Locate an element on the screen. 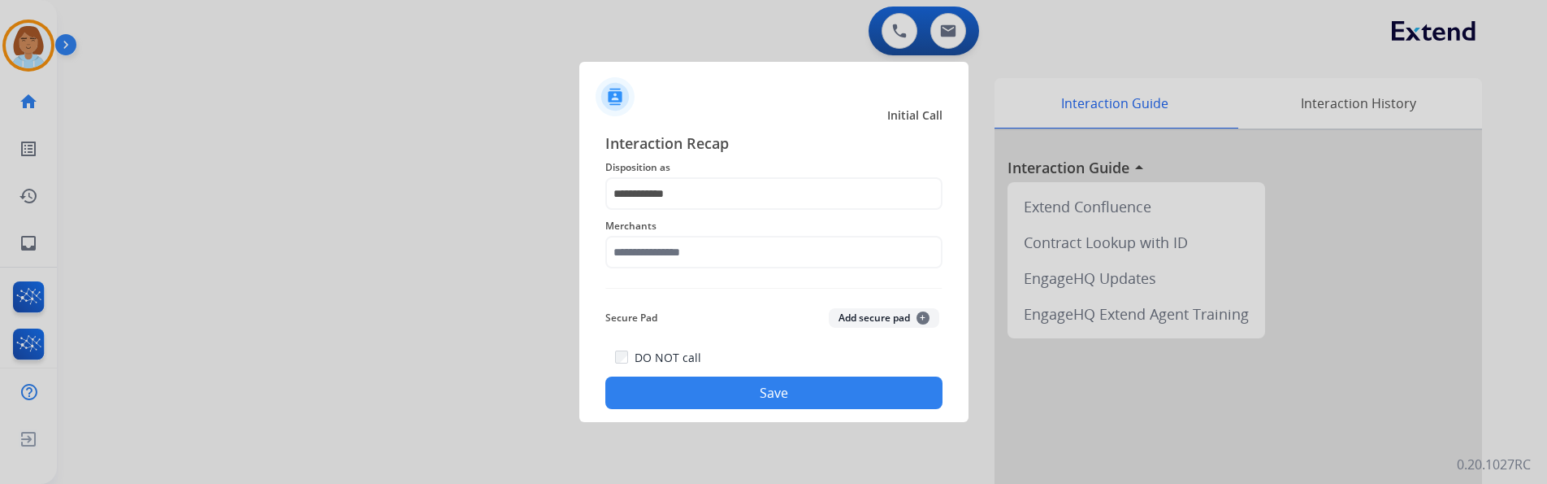 The height and width of the screenshot is (484, 1547). button: Save is located at coordinates (774, 393).